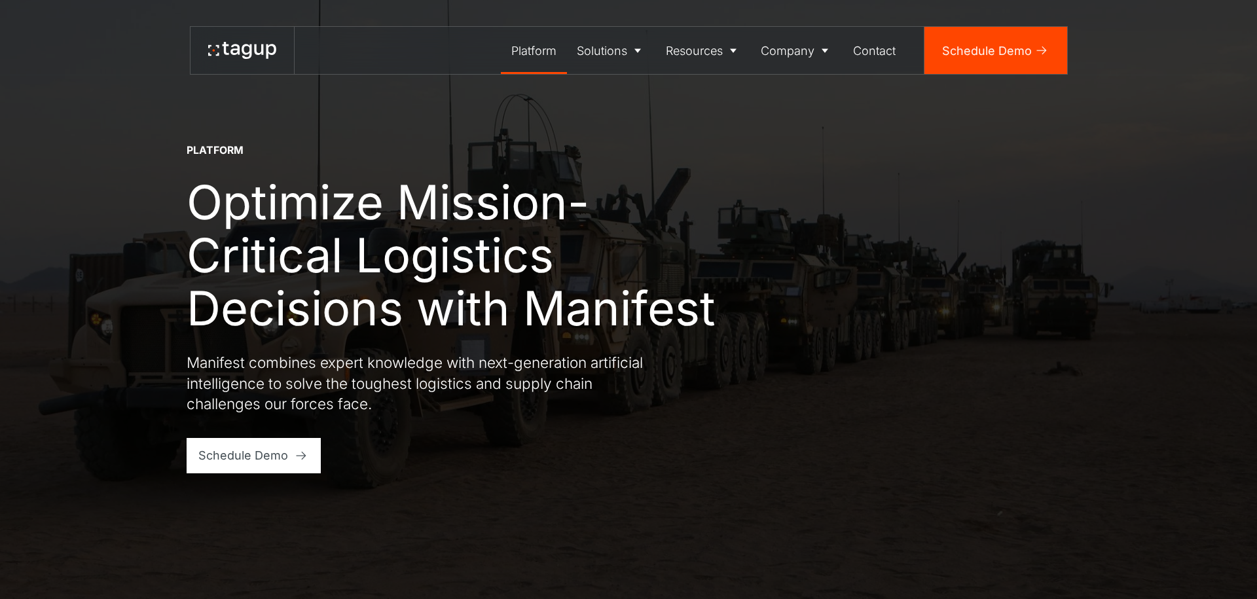 The image size is (1257, 599). Describe the element at coordinates (422, 383) in the screenshot. I see `p: Manifest combines expert knowledge with next-generation artificial intelligence to solve the toug...` at that location.